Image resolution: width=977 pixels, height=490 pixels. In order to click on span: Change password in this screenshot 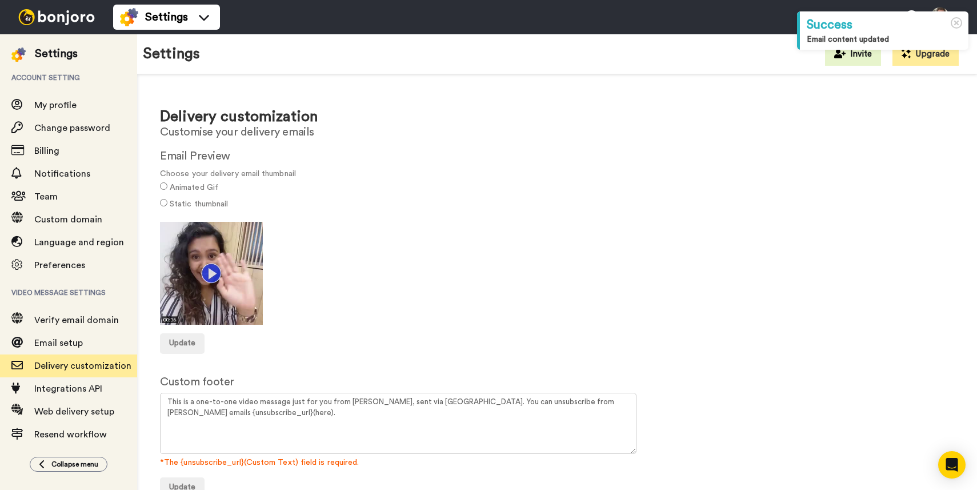, I will do `click(72, 128)`.